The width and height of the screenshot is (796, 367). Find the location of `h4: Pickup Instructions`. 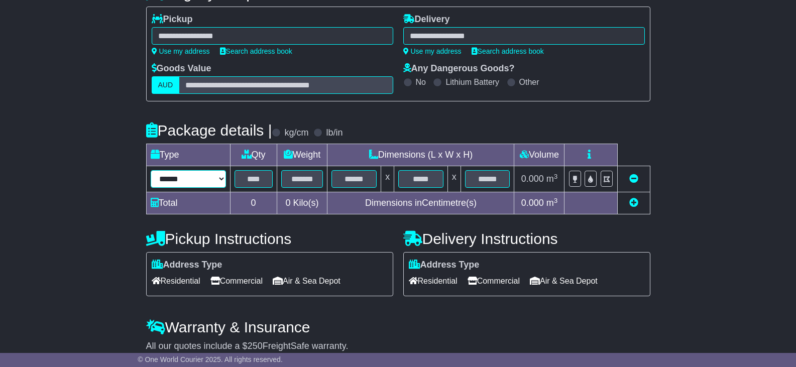

h4: Pickup Instructions is located at coordinates (270, 238).